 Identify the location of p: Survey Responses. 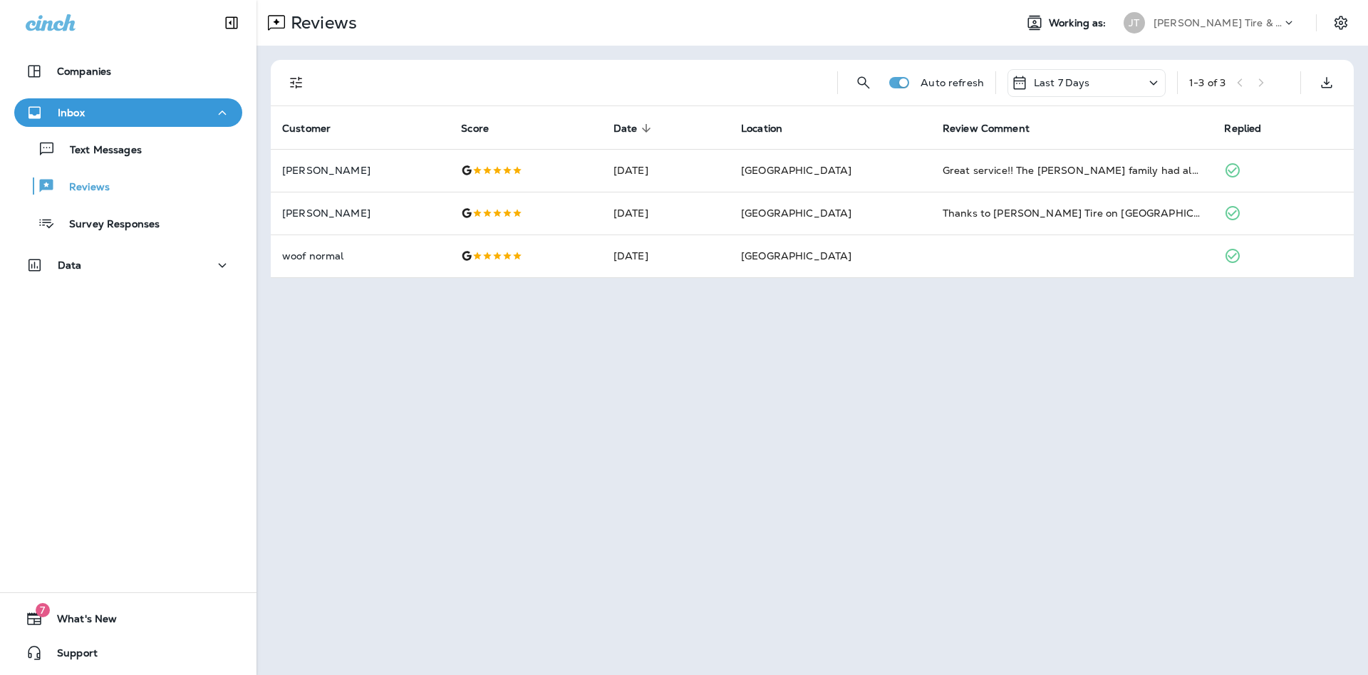
(107, 224).